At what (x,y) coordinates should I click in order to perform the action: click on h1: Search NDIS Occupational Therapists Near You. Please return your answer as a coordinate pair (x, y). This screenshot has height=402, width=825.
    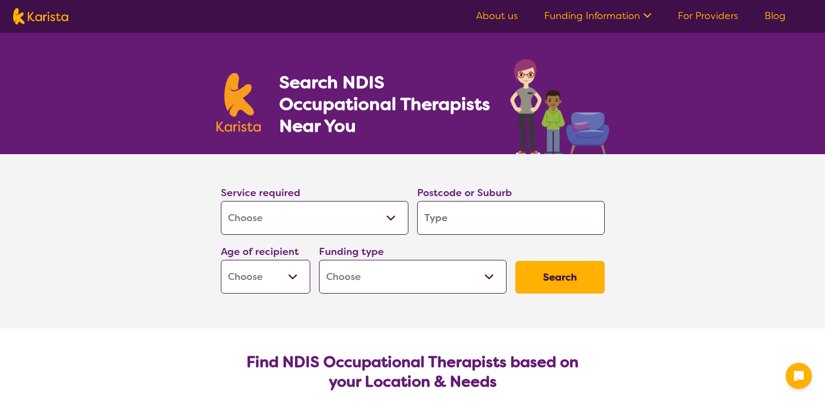
    Looking at the image, I should click on (385, 104).